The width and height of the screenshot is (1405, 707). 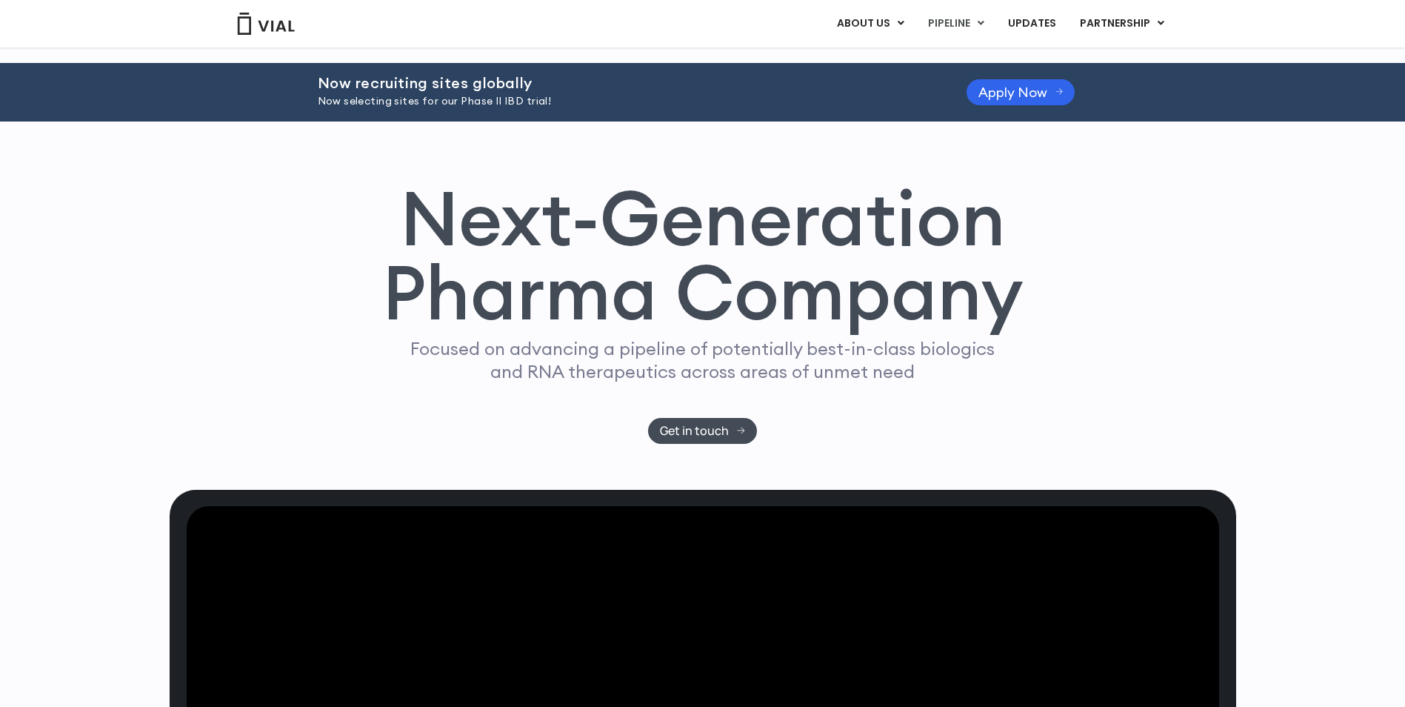 What do you see at coordinates (1122, 24) in the screenshot?
I see `a: PARTNERSHIPMenu Toggle` at bounding box center [1122, 24].